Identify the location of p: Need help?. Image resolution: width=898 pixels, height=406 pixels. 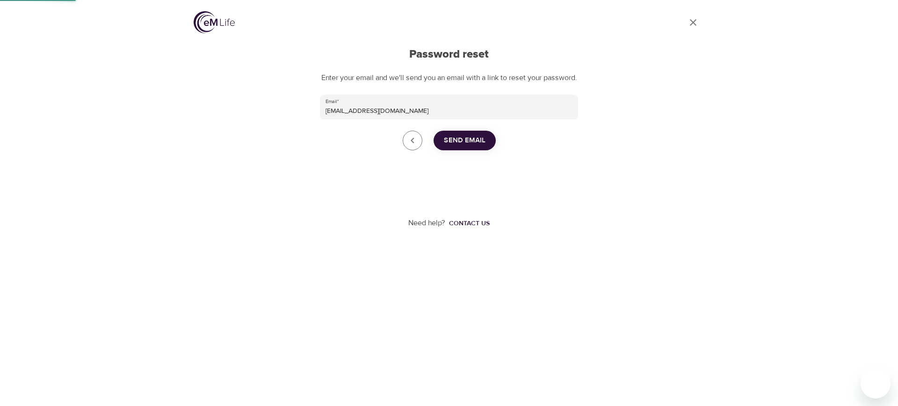
(427, 223).